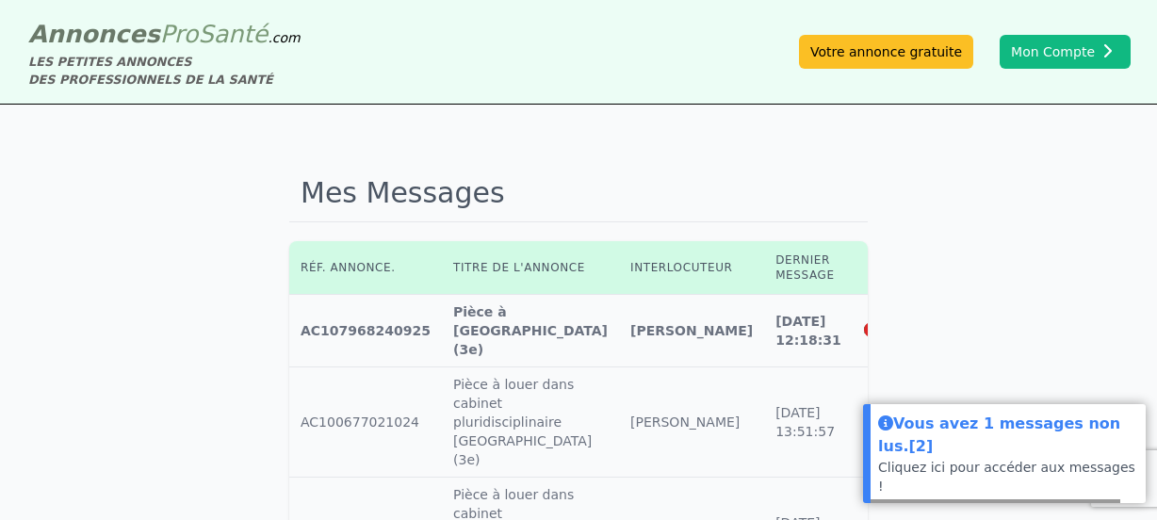  Describe the element at coordinates (871, 330) in the screenshot. I see `i: Supprimer la discussion` at that location.